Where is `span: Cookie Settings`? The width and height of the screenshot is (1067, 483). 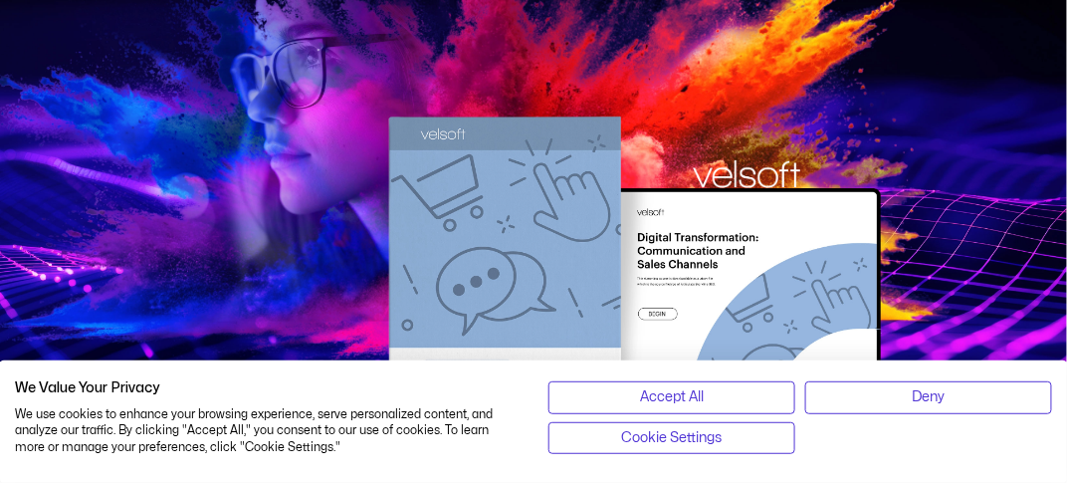
span: Cookie Settings is located at coordinates (672, 438).